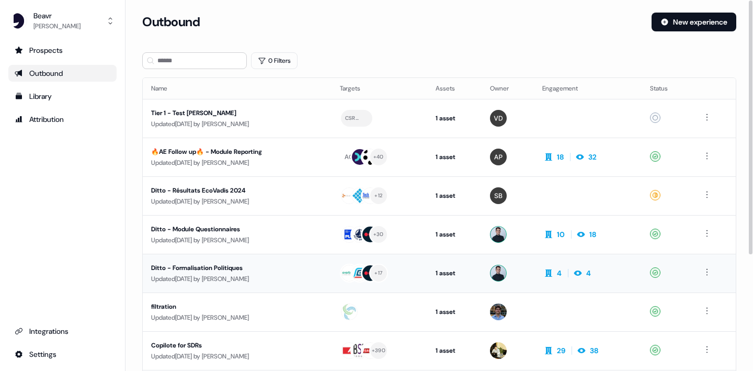  What do you see at coordinates (62, 50) in the screenshot?
I see `a: Go to prospects` at bounding box center [62, 50].